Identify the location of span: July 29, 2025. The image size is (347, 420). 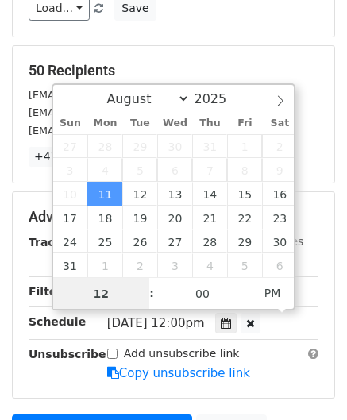
(140, 146).